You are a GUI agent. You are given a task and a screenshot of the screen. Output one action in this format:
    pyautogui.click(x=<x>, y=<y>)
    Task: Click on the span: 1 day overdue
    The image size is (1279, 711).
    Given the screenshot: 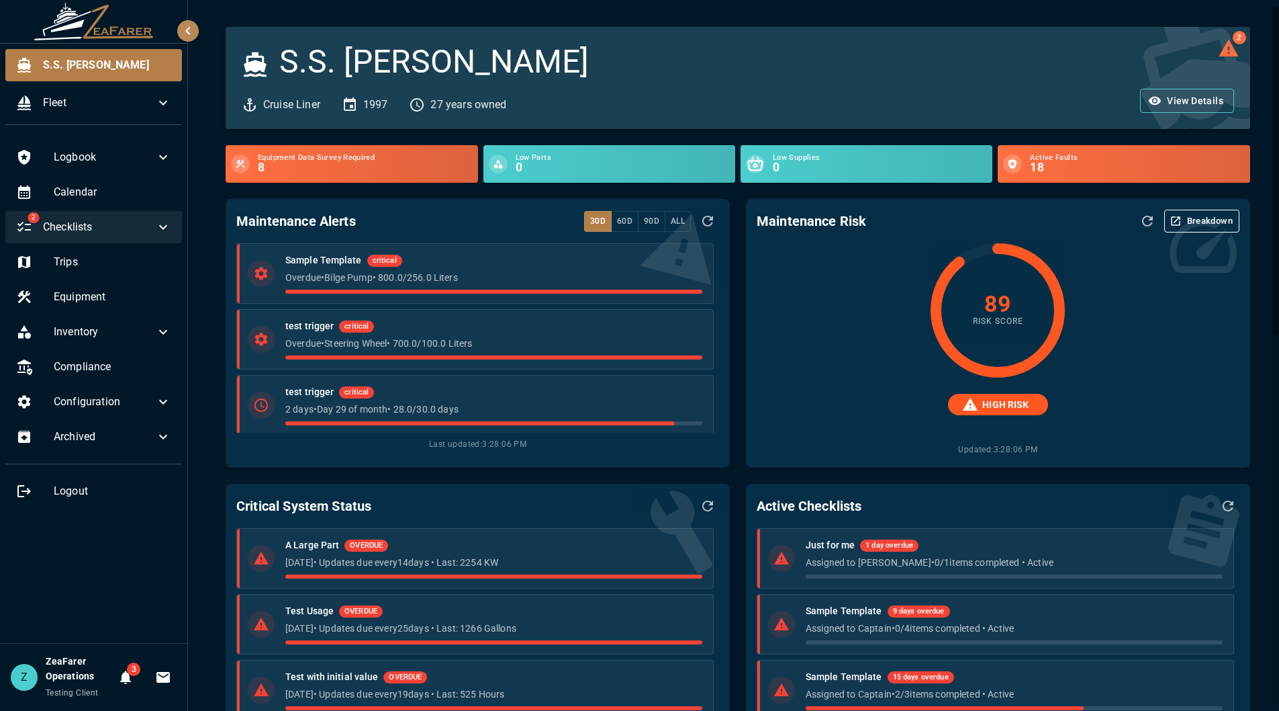 What is the action you would take?
    pyautogui.click(x=889, y=545)
    